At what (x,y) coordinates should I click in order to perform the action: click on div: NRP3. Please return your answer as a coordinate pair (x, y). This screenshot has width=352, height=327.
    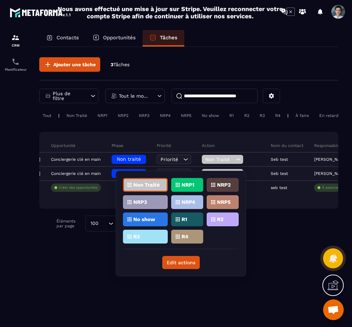
    Looking at the image, I should click on (144, 115).